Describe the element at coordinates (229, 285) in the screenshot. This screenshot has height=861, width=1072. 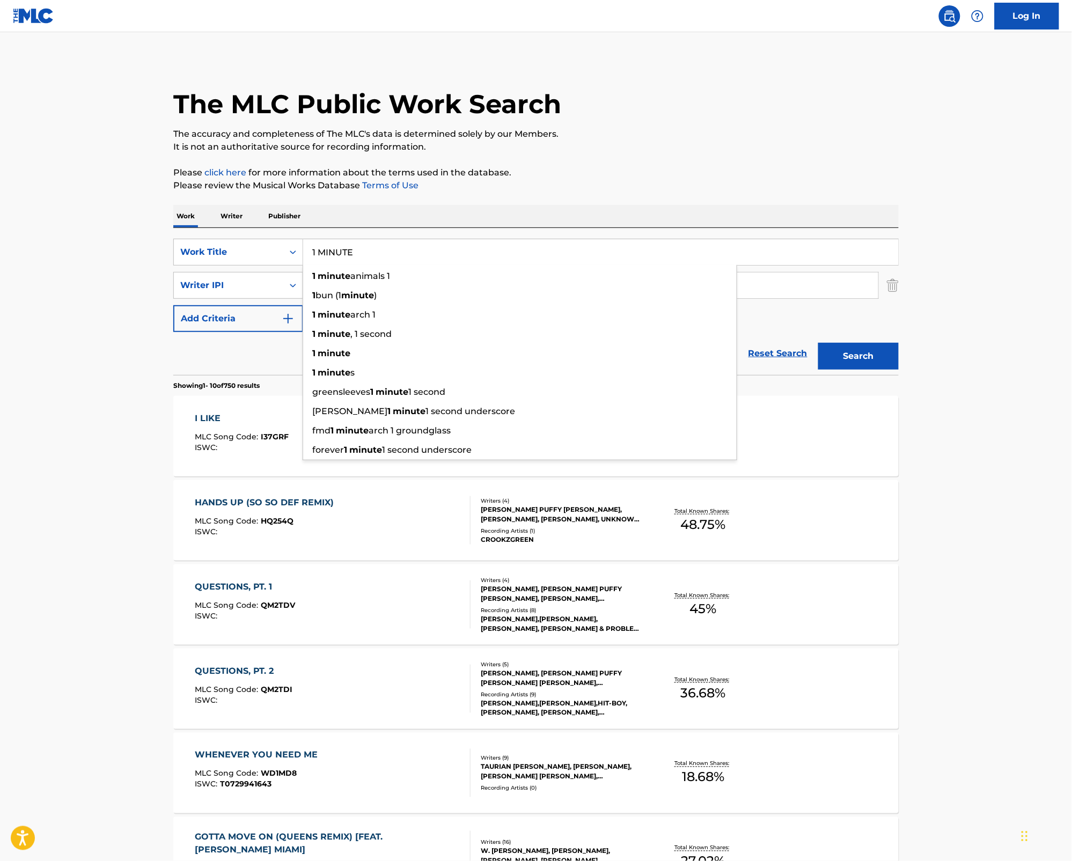
I see `div: Writer IPI` at that location.